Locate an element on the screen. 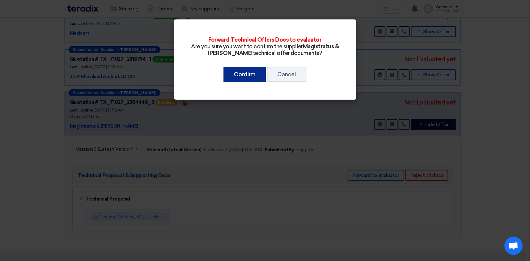 Image resolution: width=530 pixels, height=261 pixels. span: Are you sure you want to confirm the supplier technical offer documents? is located at coordinates (265, 50).